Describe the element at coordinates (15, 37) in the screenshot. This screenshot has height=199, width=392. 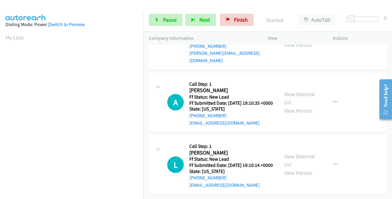
I see `a: My Lists` at that location.